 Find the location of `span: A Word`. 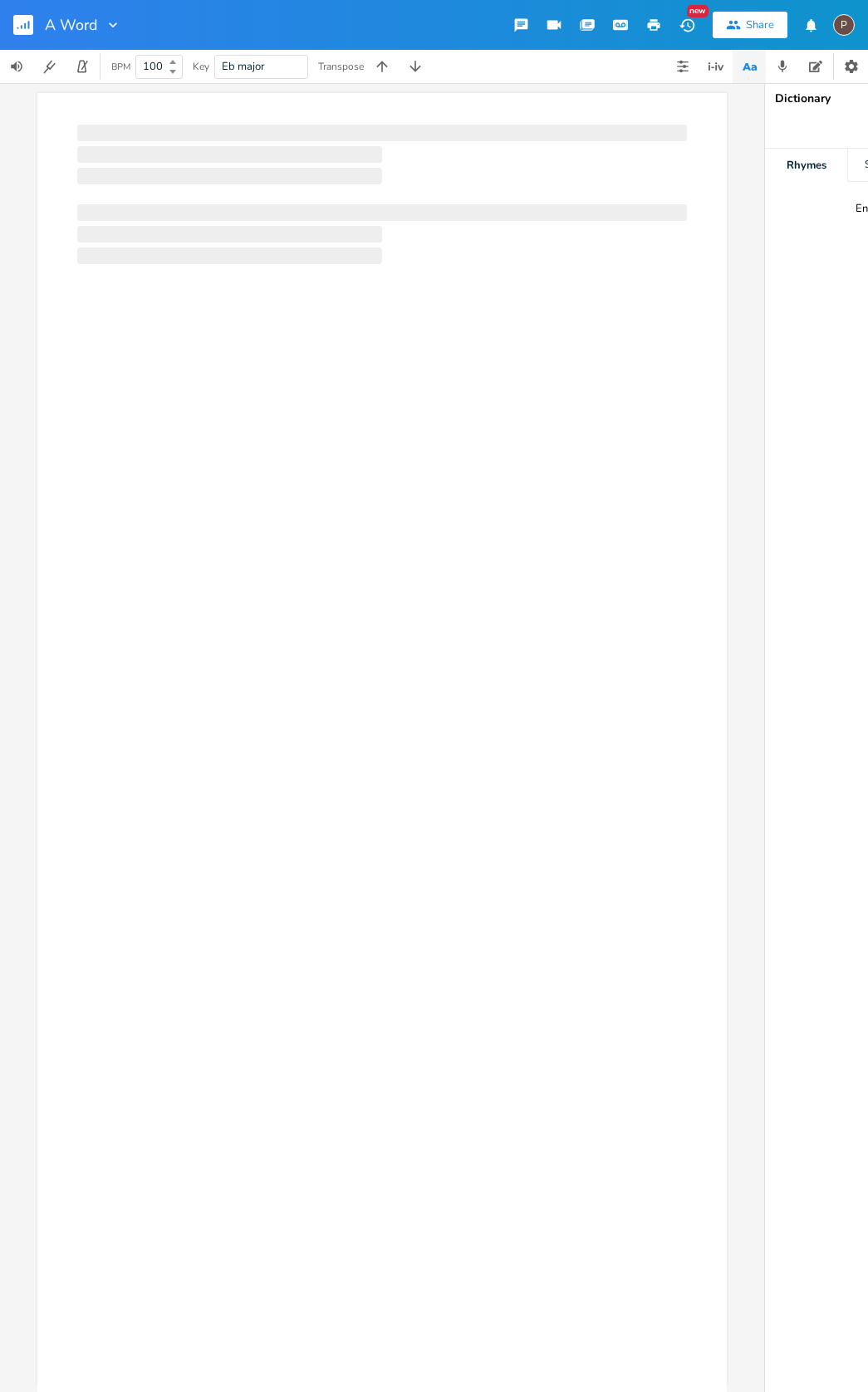

span: A Word is located at coordinates (72, 24).